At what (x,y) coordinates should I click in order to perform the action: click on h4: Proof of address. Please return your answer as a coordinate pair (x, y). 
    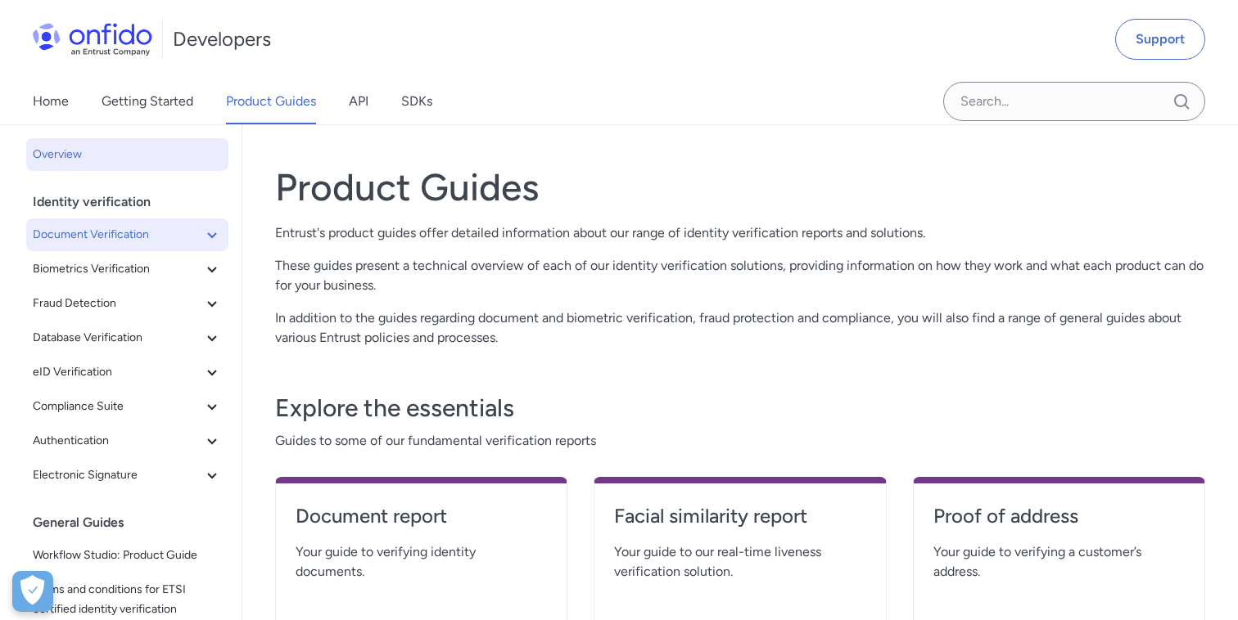
    Looking at the image, I should click on (1058, 516).